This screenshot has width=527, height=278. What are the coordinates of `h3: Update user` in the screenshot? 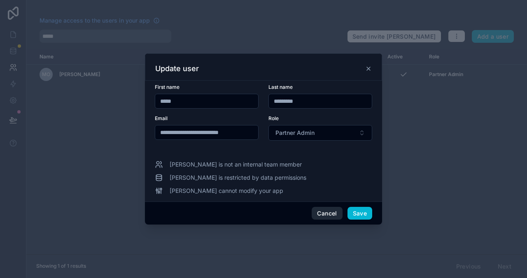 It's located at (177, 69).